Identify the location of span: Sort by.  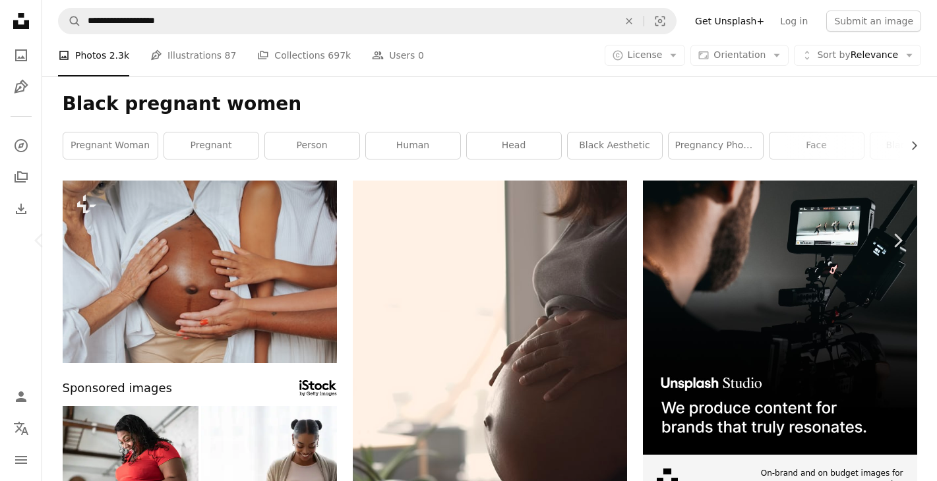
(833, 55).